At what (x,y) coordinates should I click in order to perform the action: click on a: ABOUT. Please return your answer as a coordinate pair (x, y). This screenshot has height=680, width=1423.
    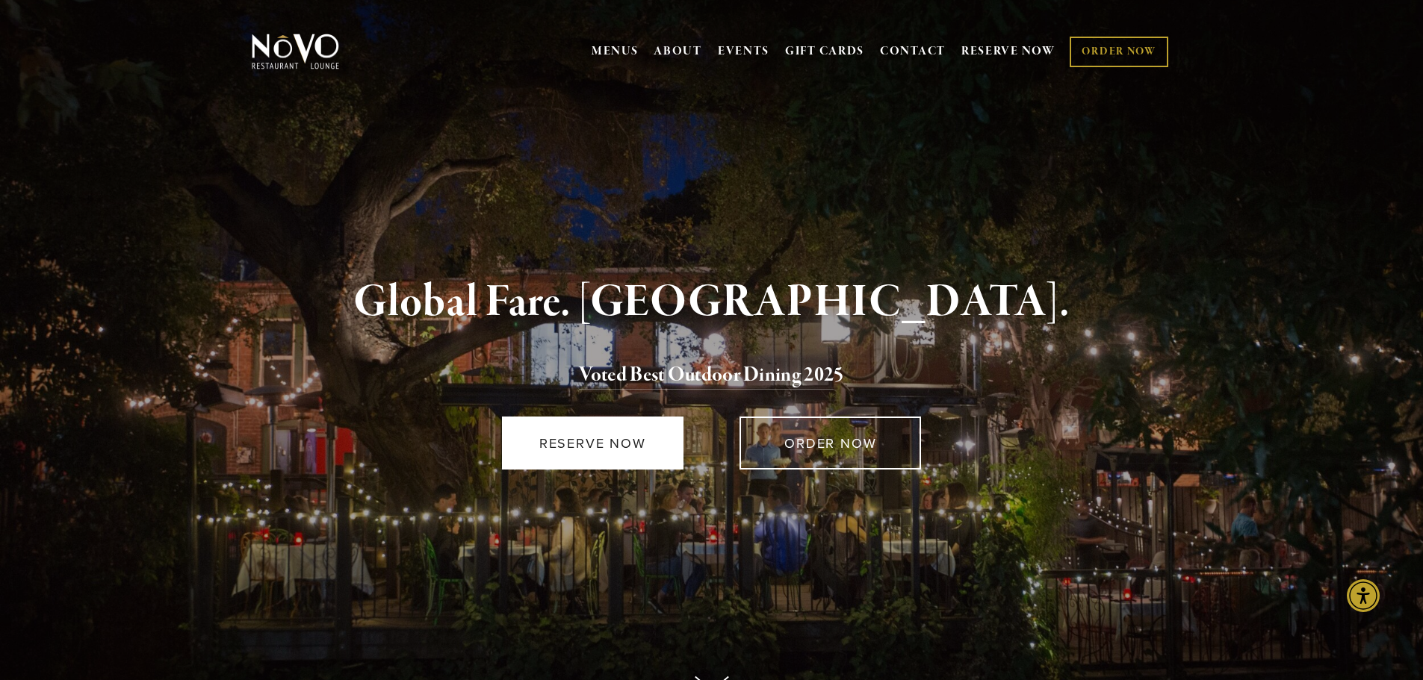
    Looking at the image, I should click on (678, 52).